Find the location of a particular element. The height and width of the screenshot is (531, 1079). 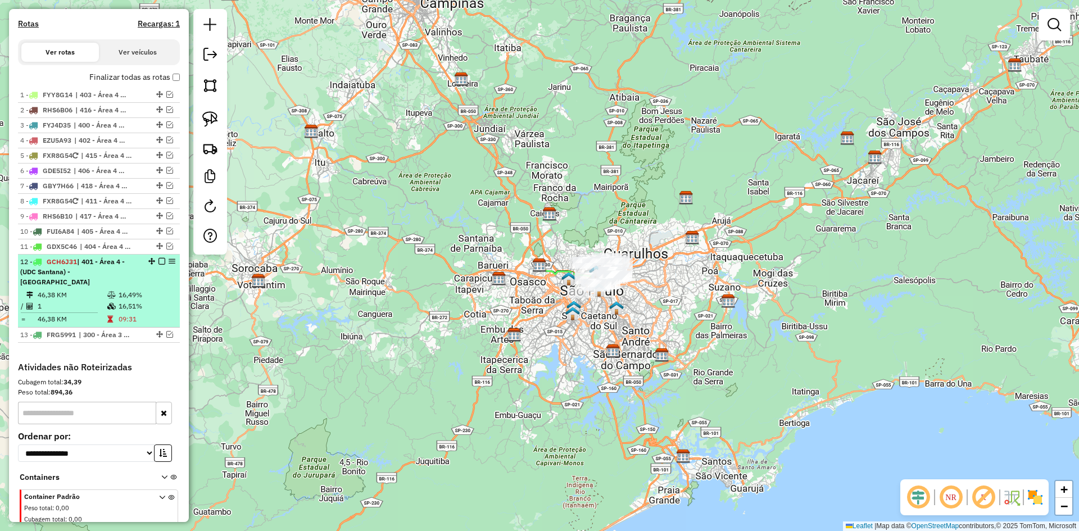

i: % de utilização do peso is located at coordinates (111, 295).